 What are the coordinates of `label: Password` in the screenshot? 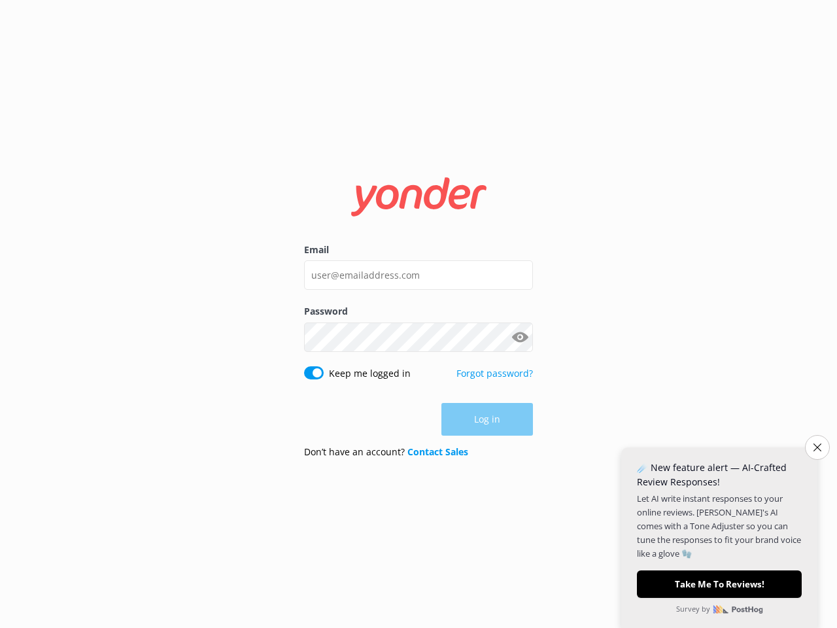 It's located at (418, 311).